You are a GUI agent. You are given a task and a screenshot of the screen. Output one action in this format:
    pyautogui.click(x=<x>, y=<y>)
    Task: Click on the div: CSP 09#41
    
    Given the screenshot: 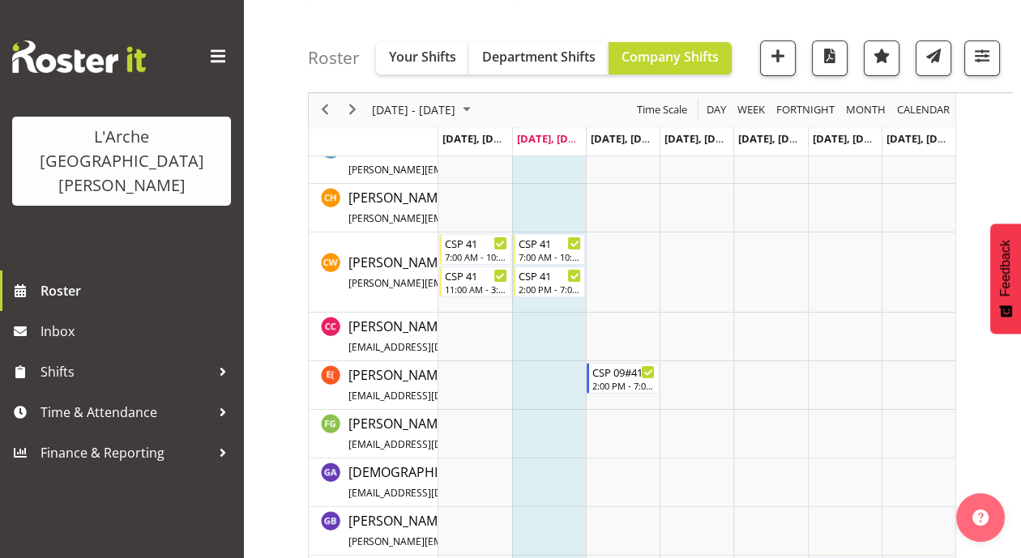 What is the action you would take?
    pyautogui.click(x=623, y=372)
    